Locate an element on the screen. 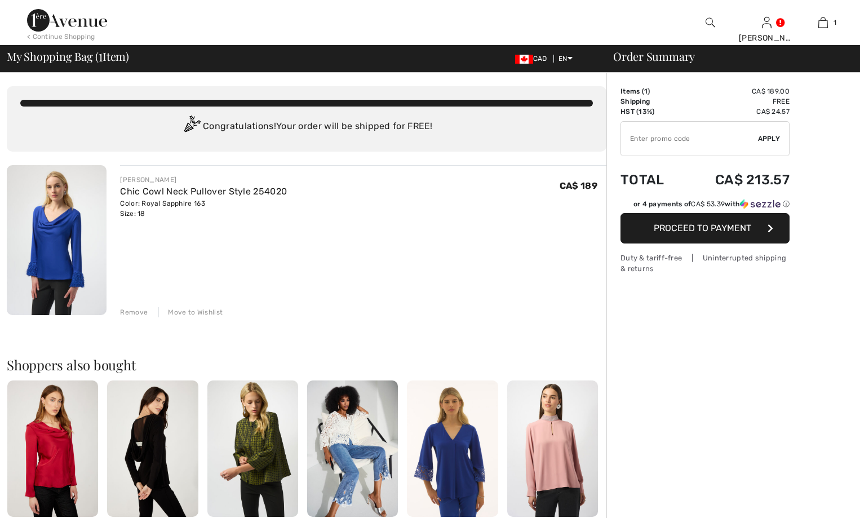 The height and width of the screenshot is (518, 860). td: Free is located at coordinates (736, 101).